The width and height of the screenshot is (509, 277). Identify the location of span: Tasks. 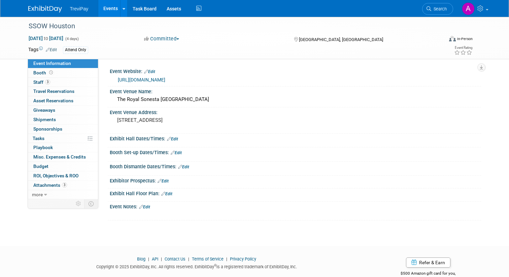
(38, 138).